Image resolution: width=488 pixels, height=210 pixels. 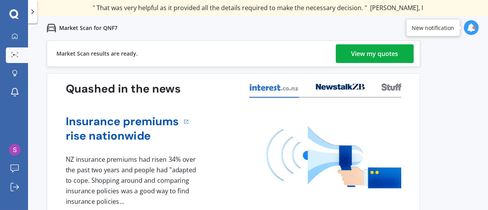 What do you see at coordinates (88, 28) in the screenshot?
I see `p: Market Scan for QNF7` at bounding box center [88, 28].